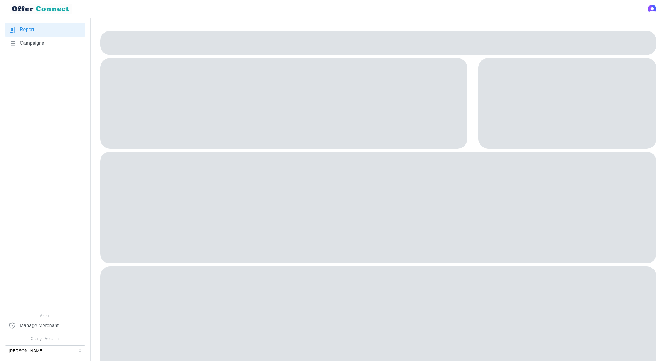 The height and width of the screenshot is (361, 666). I want to click on span: Report, so click(27, 30).